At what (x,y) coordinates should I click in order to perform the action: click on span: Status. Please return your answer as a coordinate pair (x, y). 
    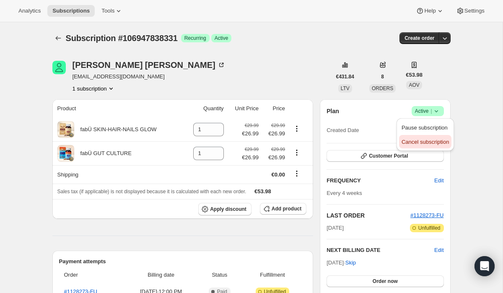
    Looking at the image, I should click on (220, 275).